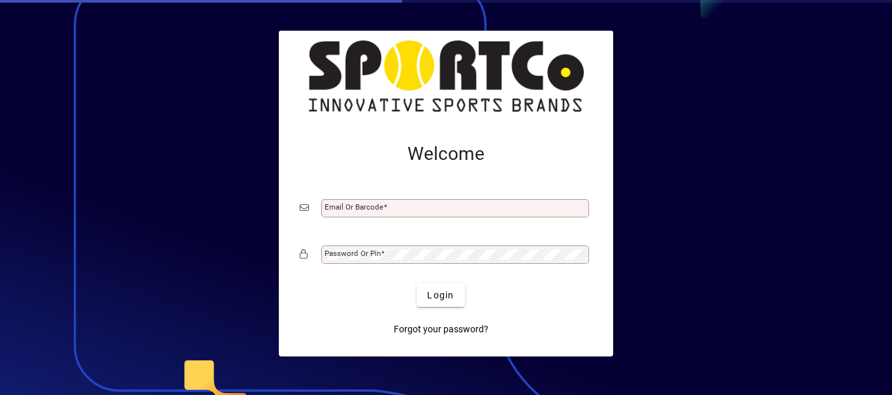  What do you see at coordinates (441, 329) in the screenshot?
I see `a: Forgot your password?` at bounding box center [441, 329].